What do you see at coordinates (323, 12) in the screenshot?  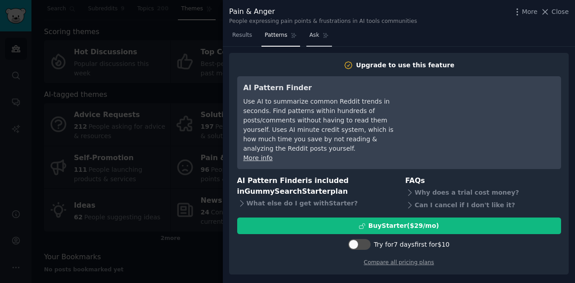 I see `div: Pain & Anger` at bounding box center [323, 12].